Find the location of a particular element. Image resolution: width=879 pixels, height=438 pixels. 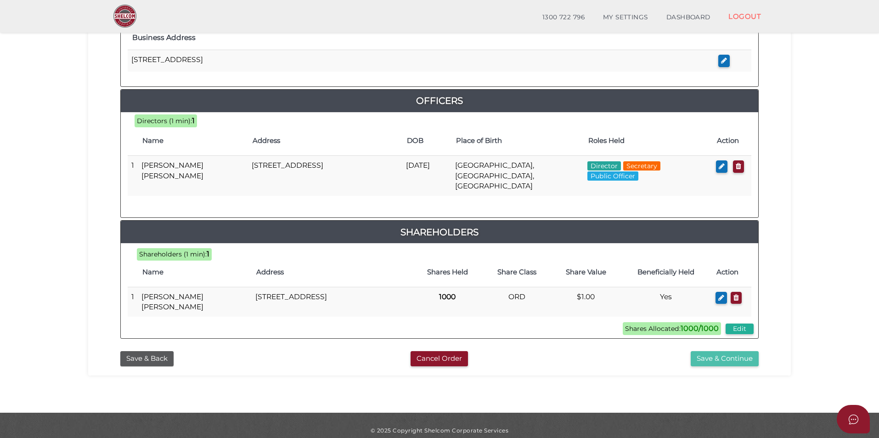

button: Save & Continue is located at coordinates (725, 358).